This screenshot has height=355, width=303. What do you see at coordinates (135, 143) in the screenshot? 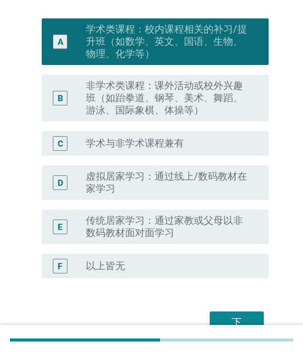
I see `label: 学术与非学术课程兼有` at bounding box center [135, 143].